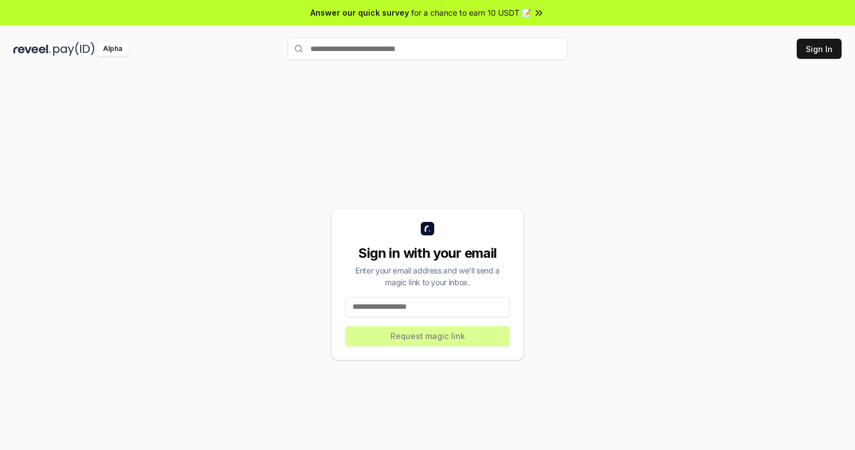 This screenshot has height=450, width=855. I want to click on span: Answer our quick survey, so click(360, 12).